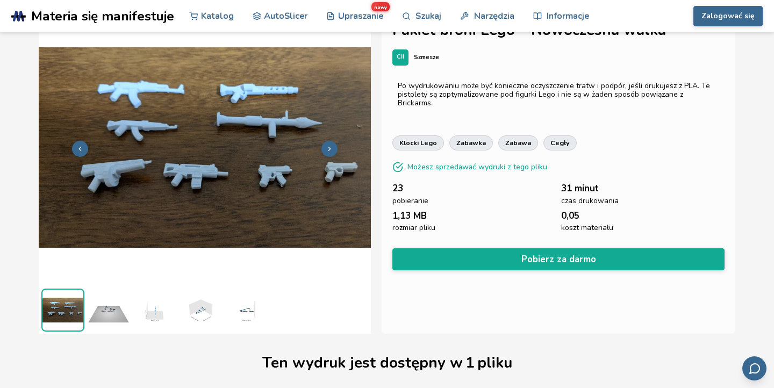 The height and width of the screenshot is (388, 774). Describe the element at coordinates (587, 227) in the screenshot. I see `font: koszt materiału` at that location.